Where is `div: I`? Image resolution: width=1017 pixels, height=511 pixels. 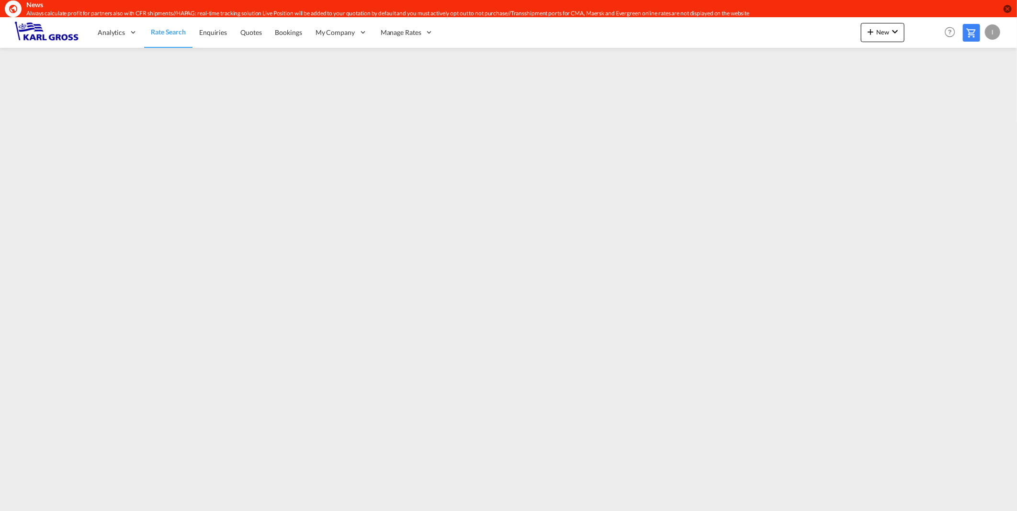
div: I is located at coordinates (993, 32).